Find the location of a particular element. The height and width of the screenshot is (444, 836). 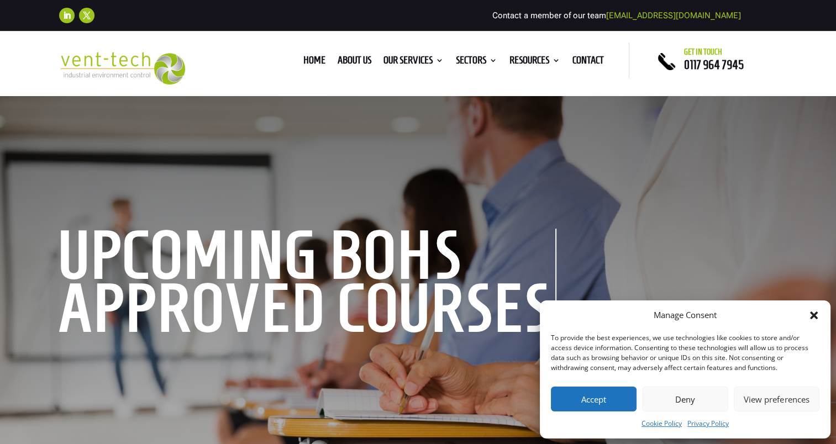

span: 0117 964 7945 is located at coordinates (714, 65).